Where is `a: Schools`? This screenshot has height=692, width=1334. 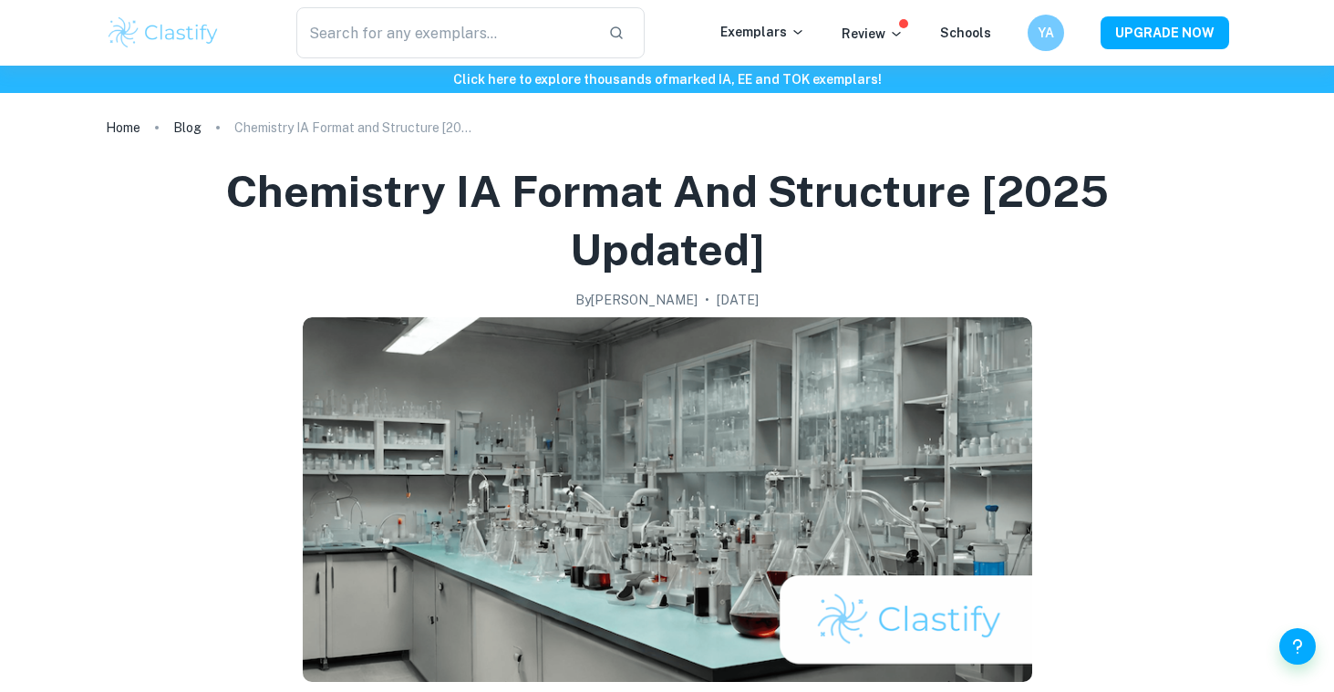
a: Schools is located at coordinates (965, 33).